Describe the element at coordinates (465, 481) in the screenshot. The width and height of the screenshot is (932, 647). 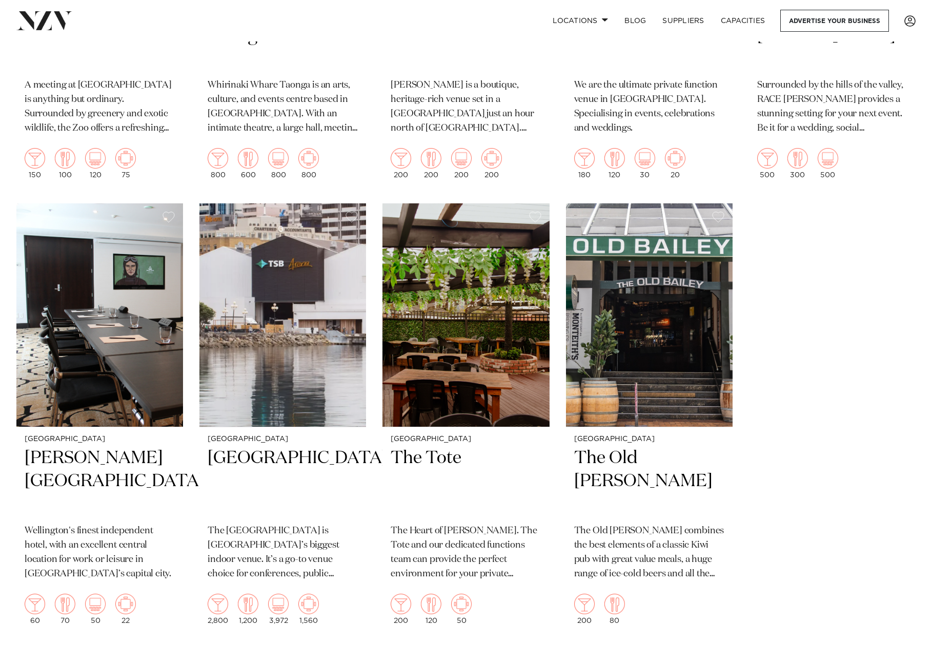
I see `h2: The Tote` at that location.